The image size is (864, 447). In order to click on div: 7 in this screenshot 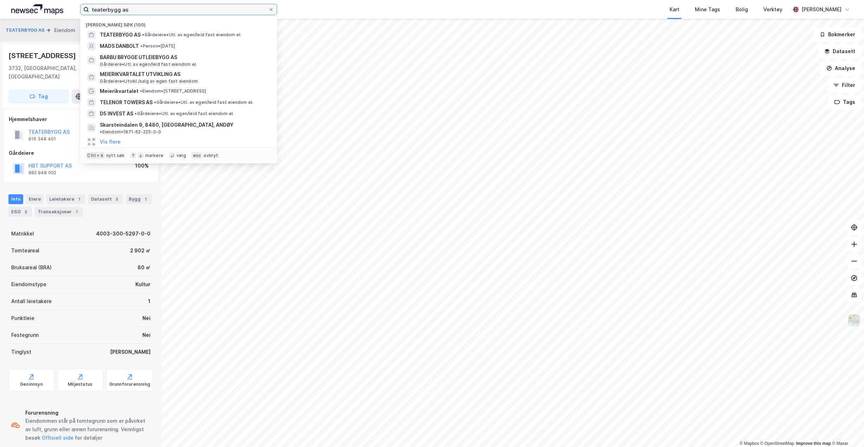, I will do `click(77, 212)`.